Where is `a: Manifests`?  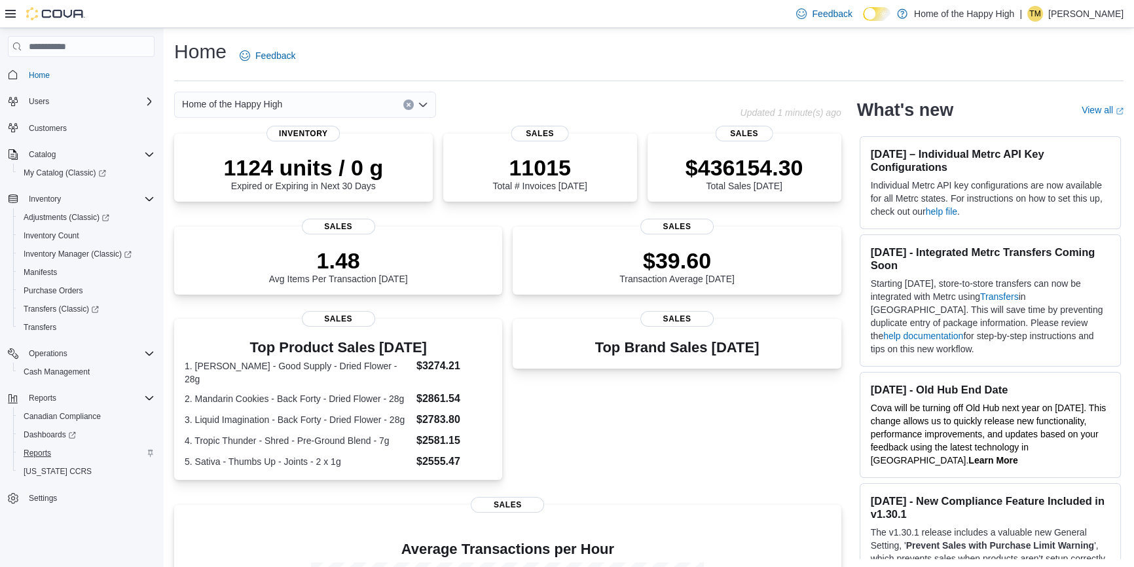
a: Manifests is located at coordinates (40, 272).